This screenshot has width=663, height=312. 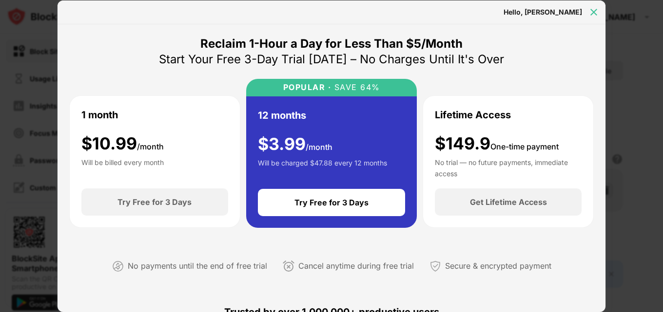 What do you see at coordinates (508, 202) in the screenshot?
I see `div: Get Lifetime Access` at bounding box center [508, 202].